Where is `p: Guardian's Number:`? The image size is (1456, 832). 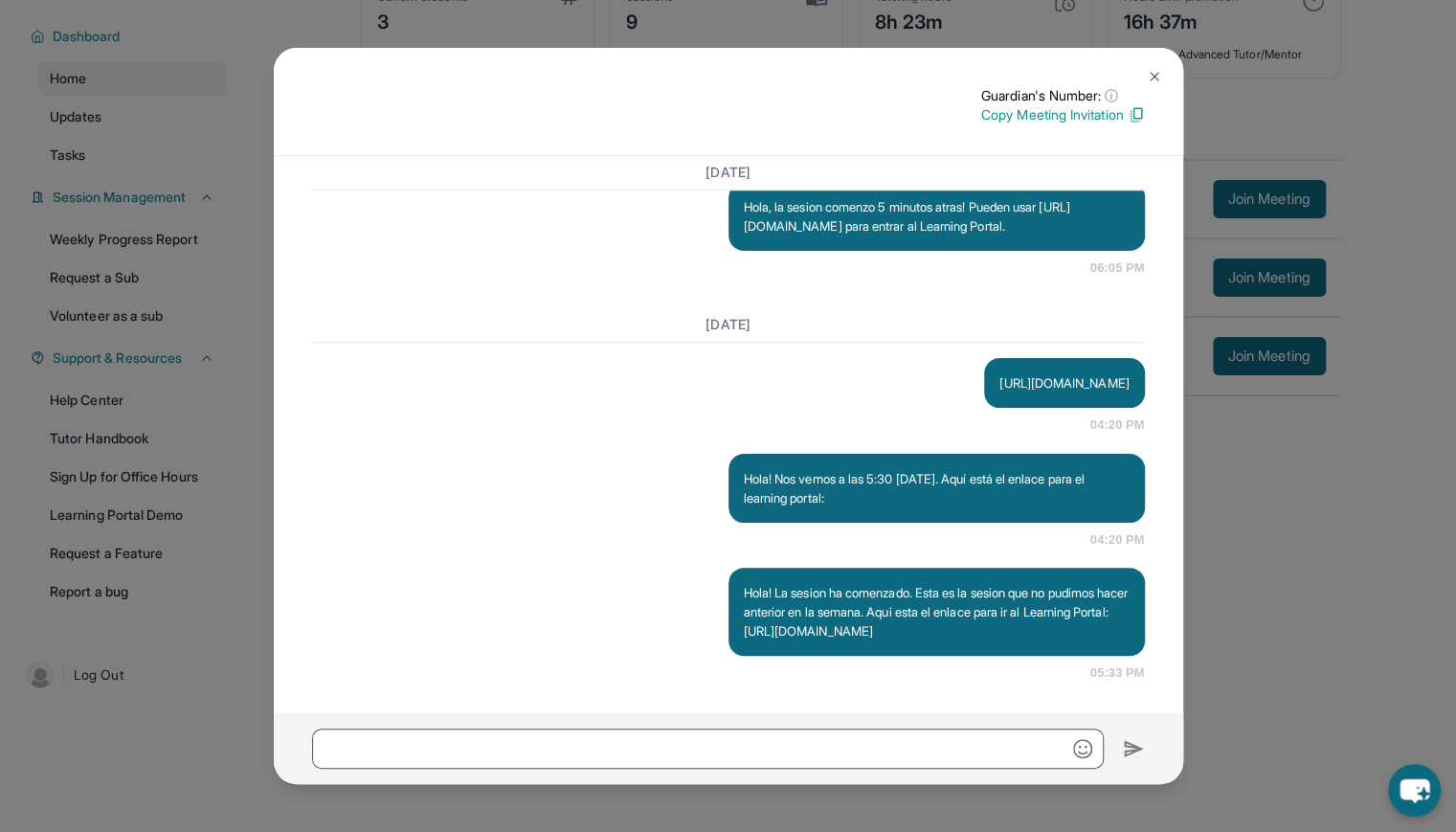 p: Guardian's Number: is located at coordinates (1062, 96).